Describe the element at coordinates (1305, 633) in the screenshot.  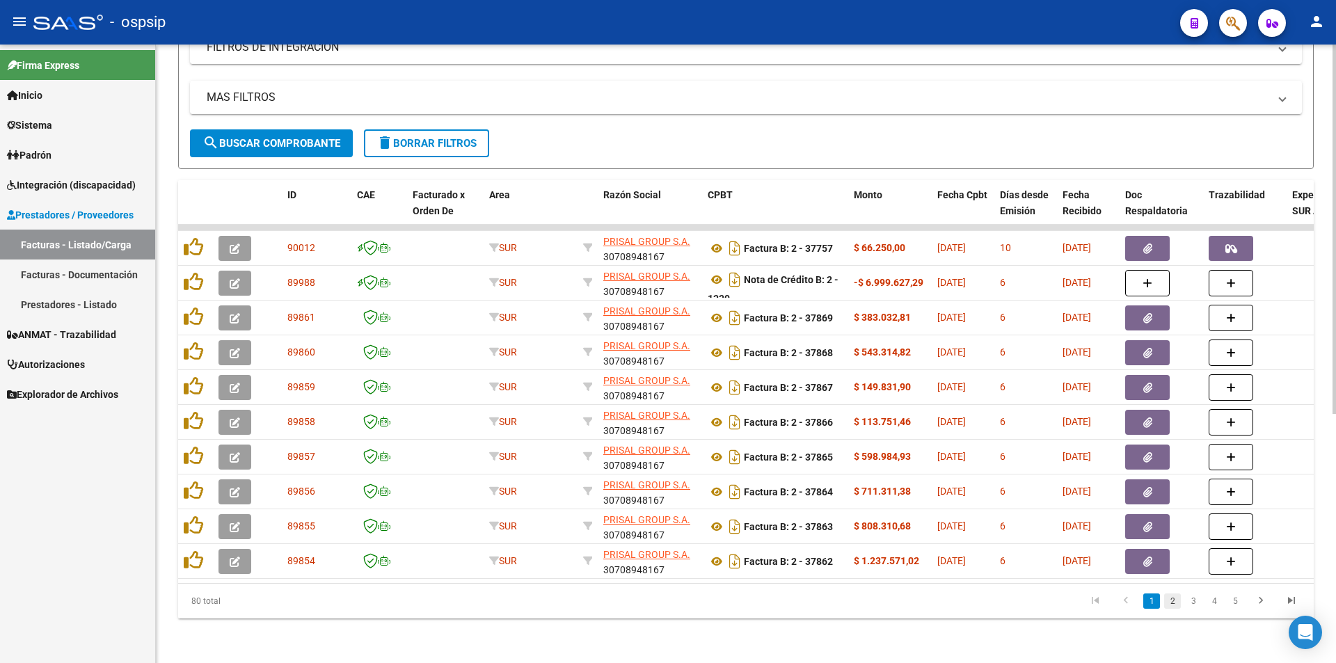
I see `div: Open Intercom Messenger` at that location.